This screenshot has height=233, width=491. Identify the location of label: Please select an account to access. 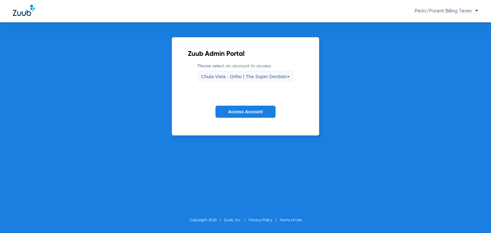
(246, 72).